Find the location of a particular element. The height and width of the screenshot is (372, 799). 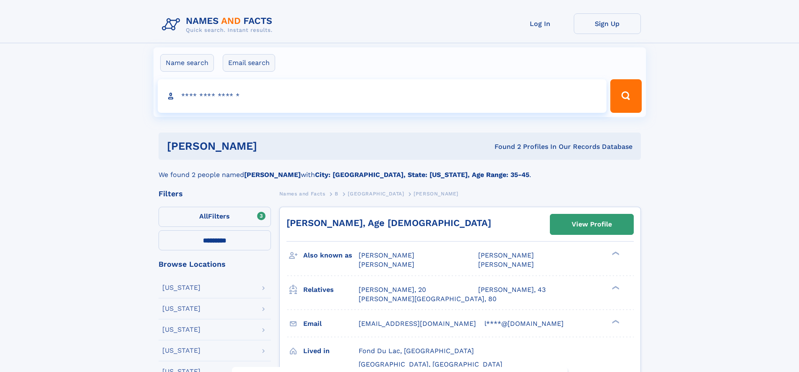

a: B is located at coordinates (336, 193).